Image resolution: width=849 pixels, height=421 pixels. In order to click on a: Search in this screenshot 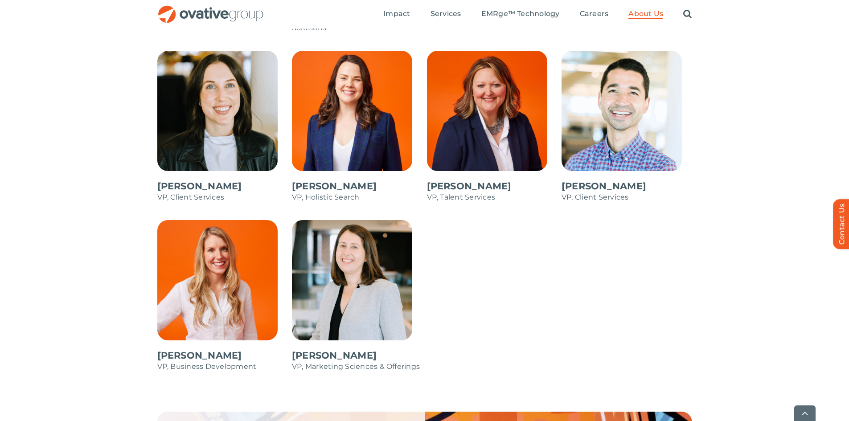, I will do `click(687, 14)`.